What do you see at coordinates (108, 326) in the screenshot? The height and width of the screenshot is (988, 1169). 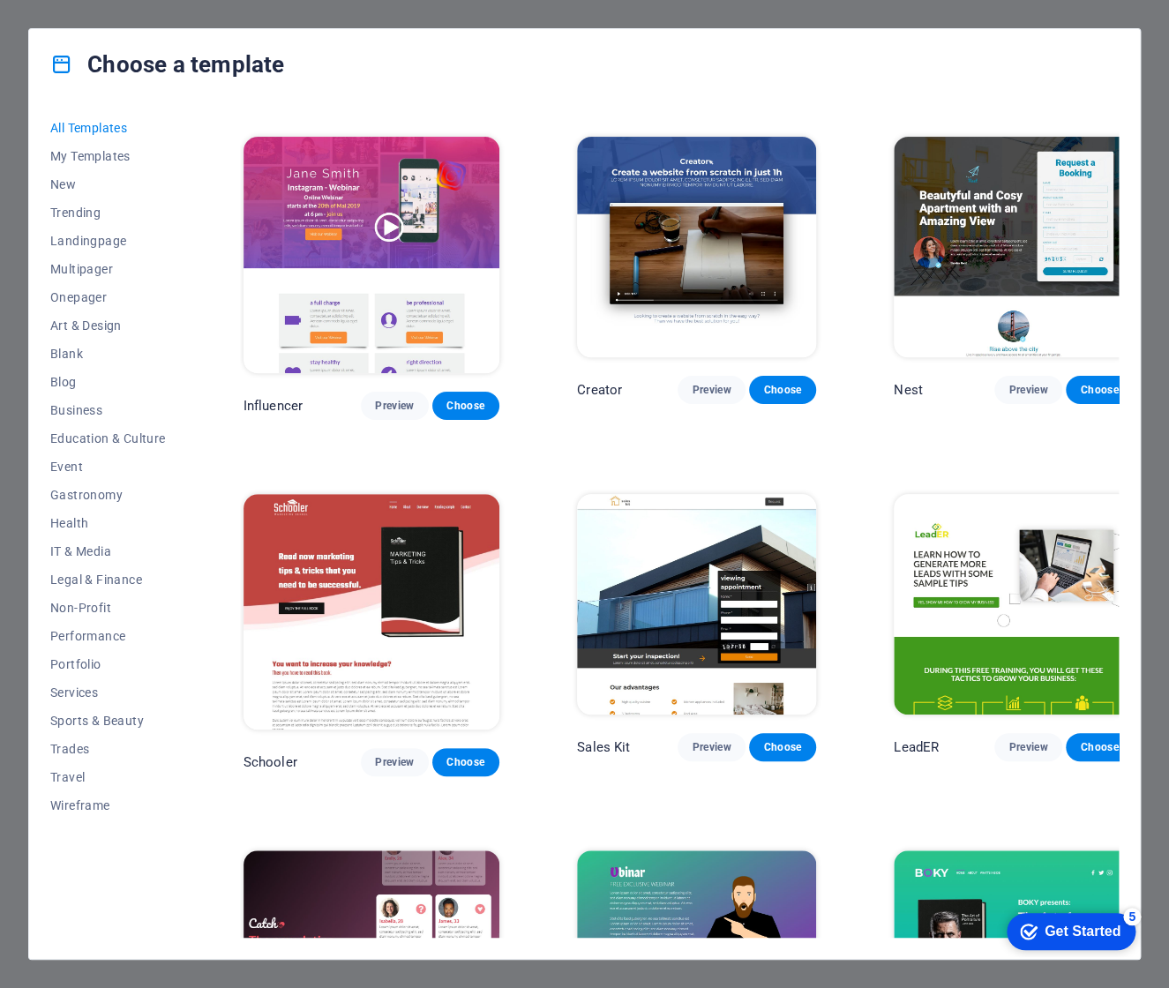 I see `button: Art & Design` at bounding box center [108, 326].